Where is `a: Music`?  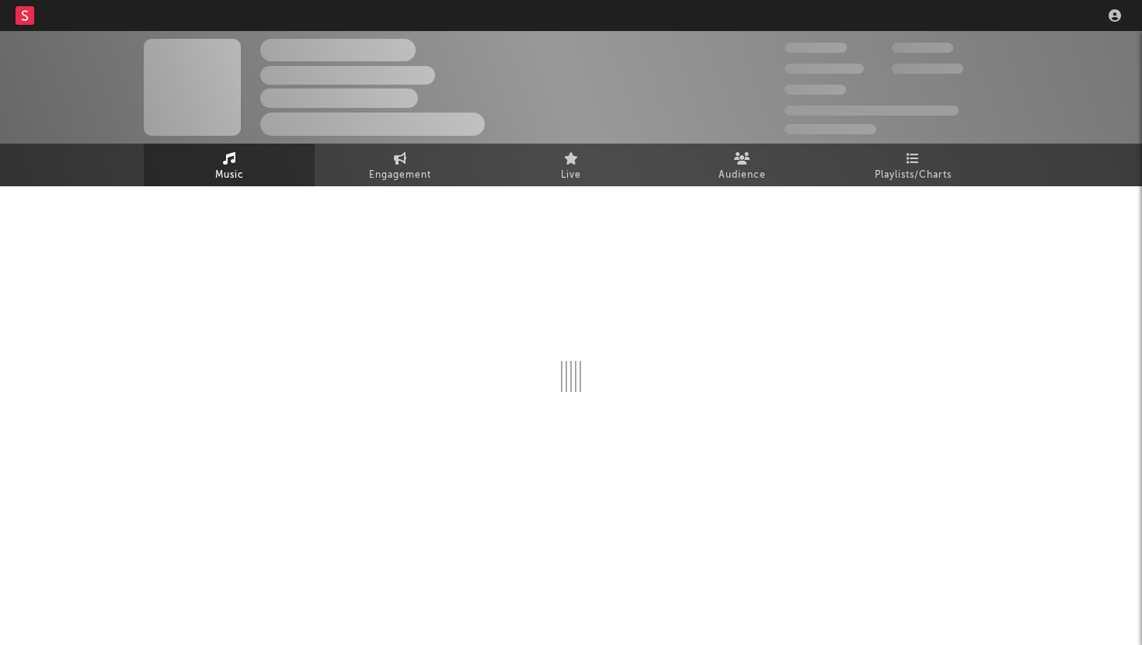 a: Music is located at coordinates (229, 165).